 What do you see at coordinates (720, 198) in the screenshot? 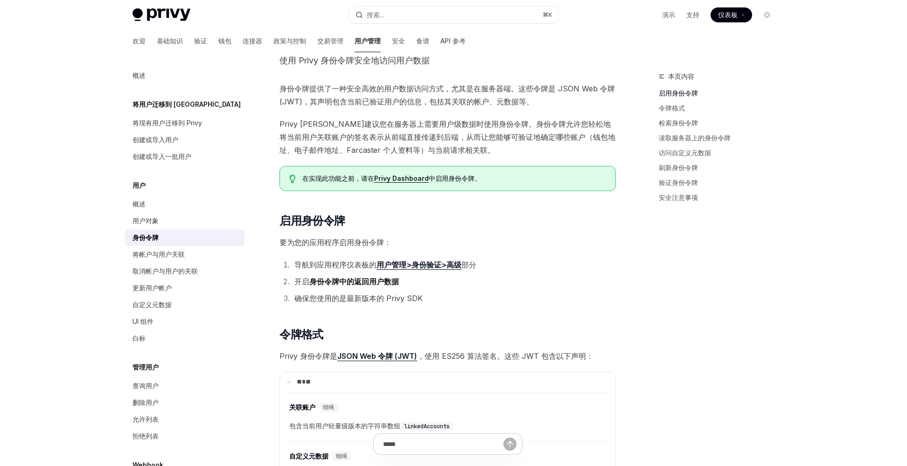
I see `a: 安全注意事项` at bounding box center [720, 198].